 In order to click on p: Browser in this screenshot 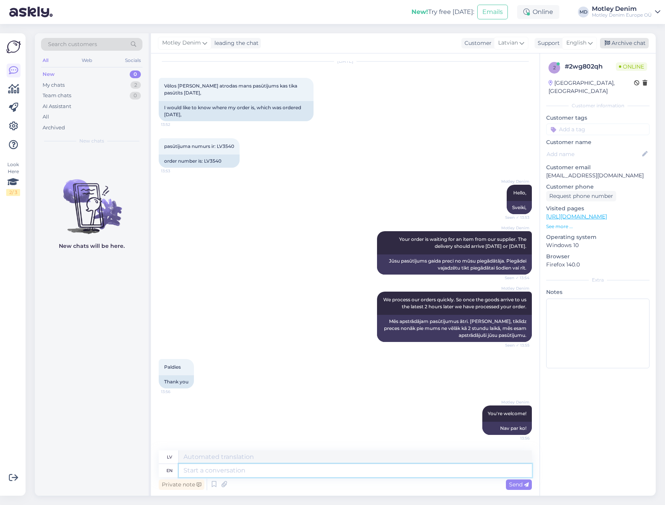, I will do `click(598, 256)`.